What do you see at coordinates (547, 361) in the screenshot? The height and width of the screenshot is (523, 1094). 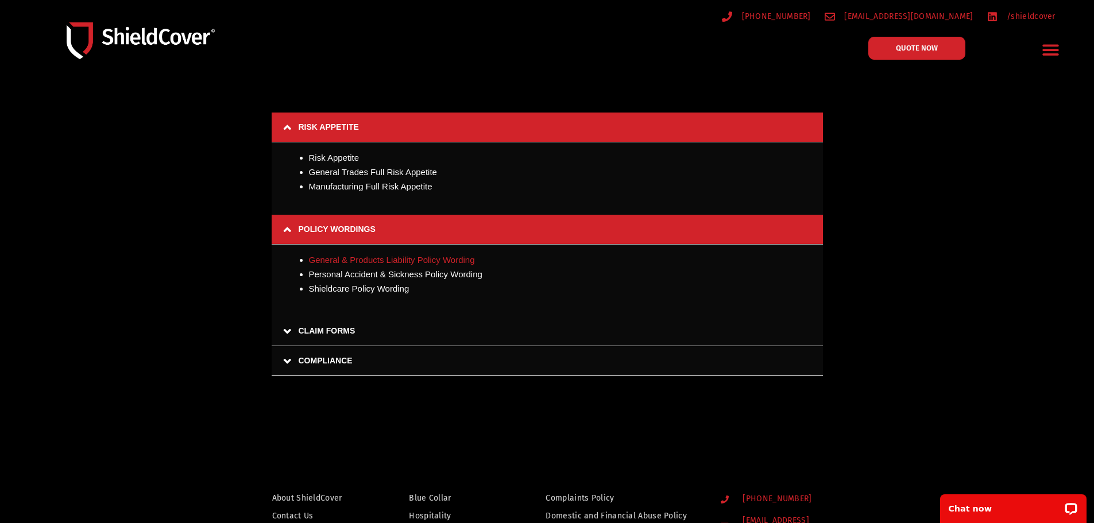 I see `a: COMPLIANCE` at bounding box center [547, 361].